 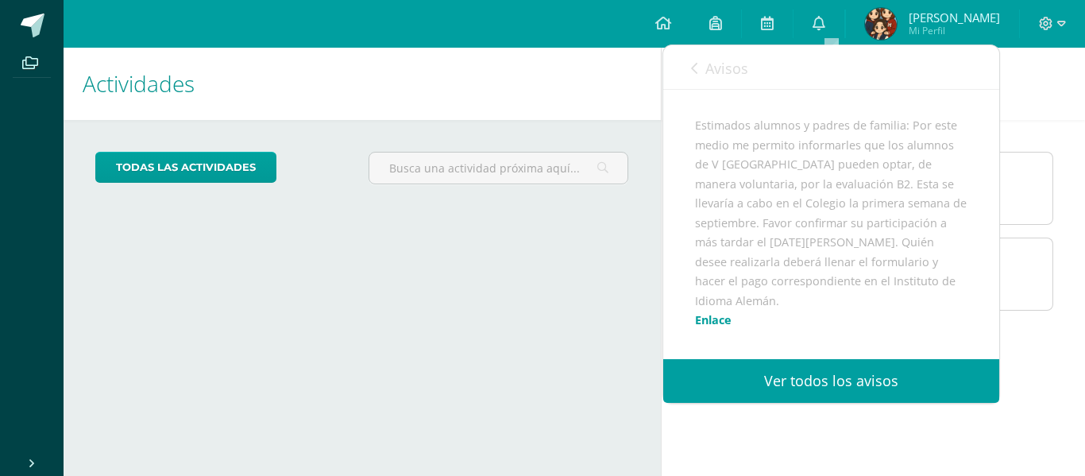 What do you see at coordinates (831, 381) in the screenshot?
I see `a: Ver todos los avisos` at bounding box center [831, 381].